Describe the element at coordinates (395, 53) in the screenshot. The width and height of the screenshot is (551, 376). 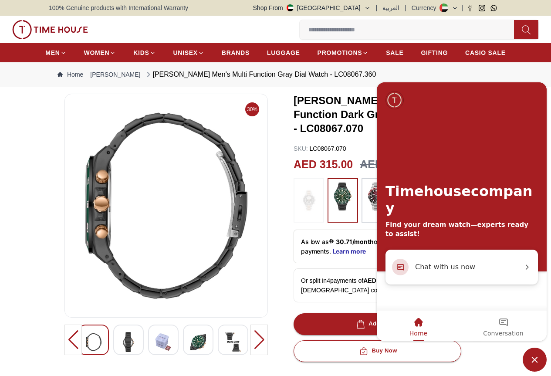
I see `a: SALE` at that location.